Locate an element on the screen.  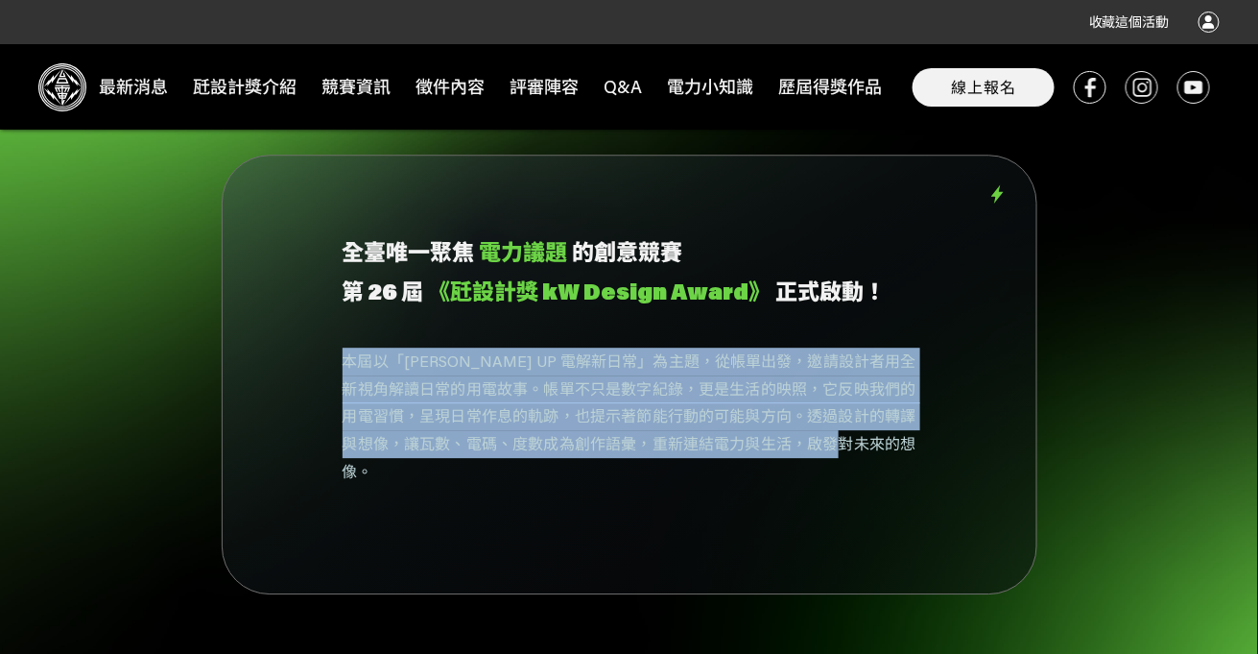
button: 線上報名 is located at coordinates (984, 87).